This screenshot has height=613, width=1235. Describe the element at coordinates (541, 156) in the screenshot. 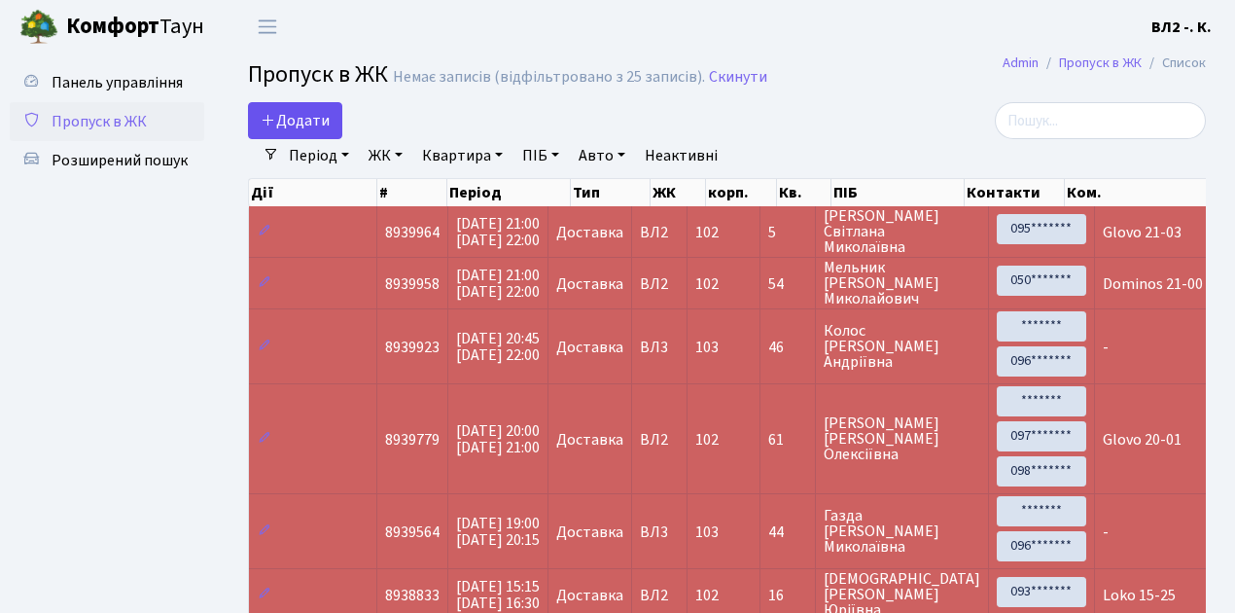

I see `a: ПІБ` at that location.